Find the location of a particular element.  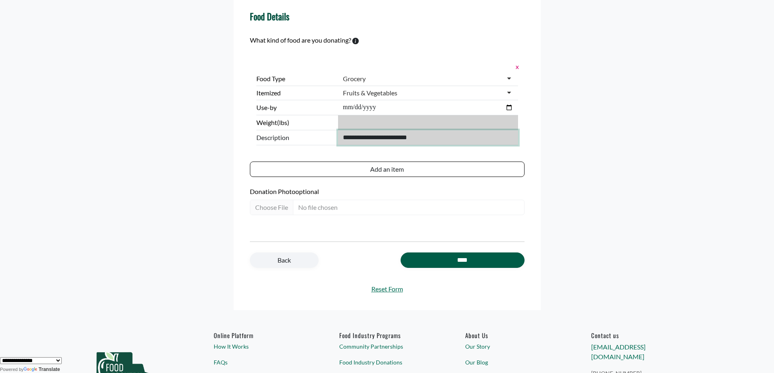

label: Itemized is located at coordinates (295, 93).